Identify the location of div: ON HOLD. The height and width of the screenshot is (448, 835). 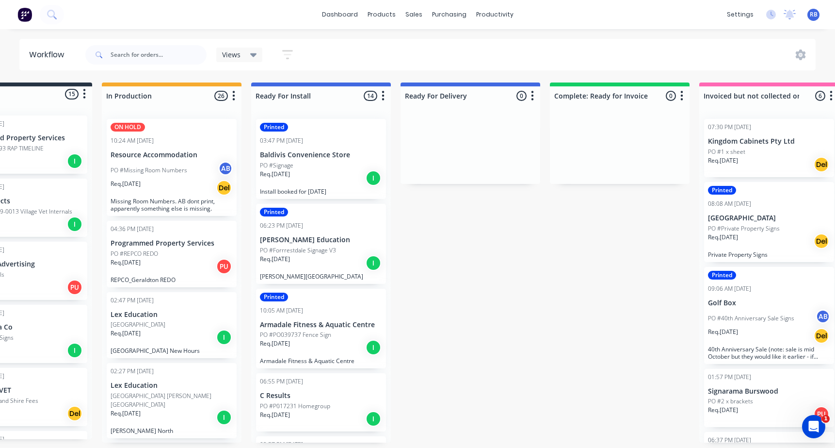
(128, 127).